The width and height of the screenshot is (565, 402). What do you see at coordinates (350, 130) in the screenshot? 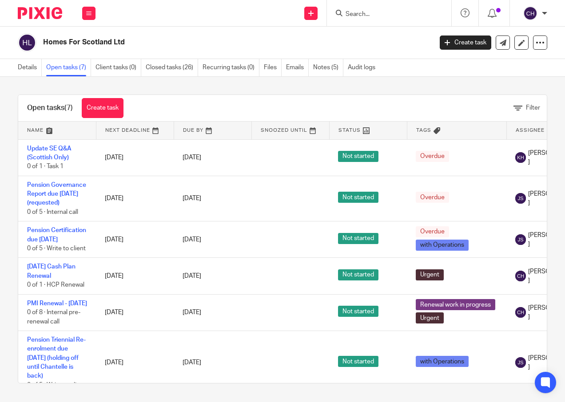
I see `span: Status` at bounding box center [350, 130].